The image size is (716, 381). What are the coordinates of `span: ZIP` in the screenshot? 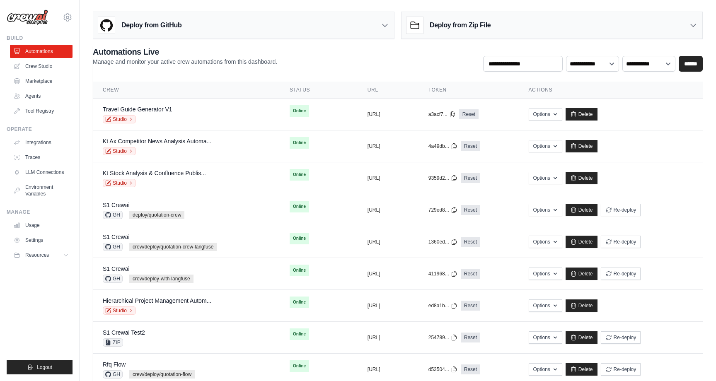 It's located at (113, 343).